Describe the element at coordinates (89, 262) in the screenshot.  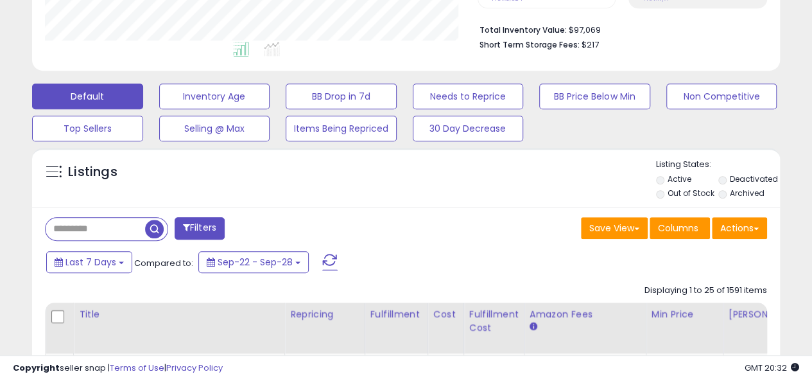
I see `button: Last 7 Days` at that location.